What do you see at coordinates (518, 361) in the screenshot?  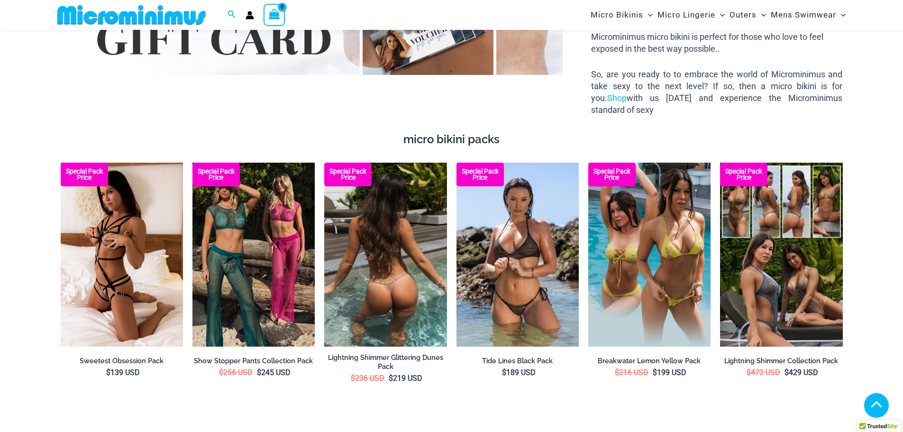 I see `h2: Tide Lines Black Pack` at bounding box center [518, 361].